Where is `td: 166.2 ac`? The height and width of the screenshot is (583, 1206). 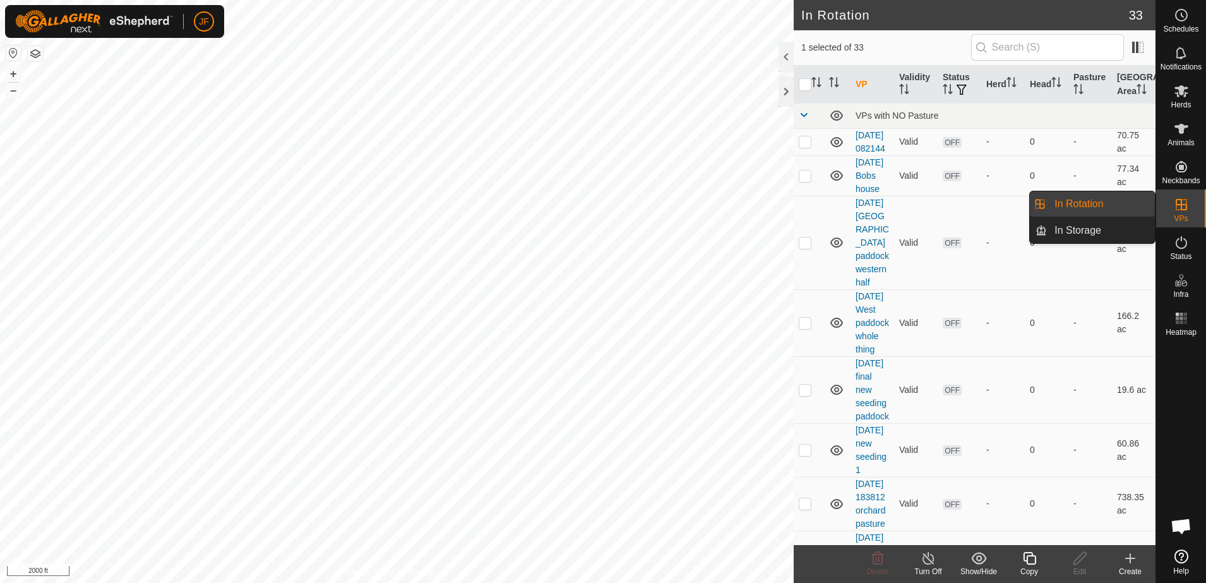 td: 166.2 ac is located at coordinates (1133, 323).